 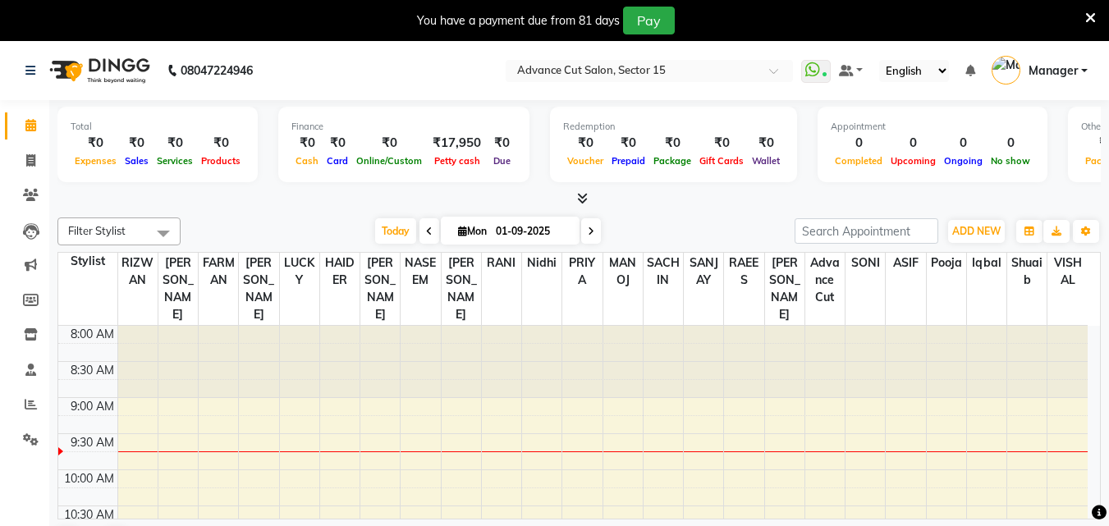 What do you see at coordinates (933, 126) in the screenshot?
I see `div: Appointment` at bounding box center [933, 126].